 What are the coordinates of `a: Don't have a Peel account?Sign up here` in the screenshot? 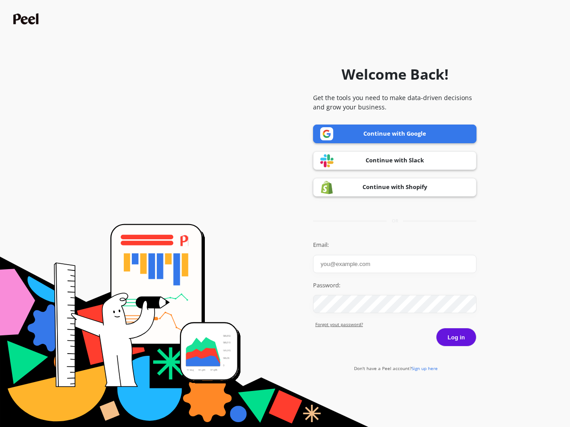 It's located at (396, 369).